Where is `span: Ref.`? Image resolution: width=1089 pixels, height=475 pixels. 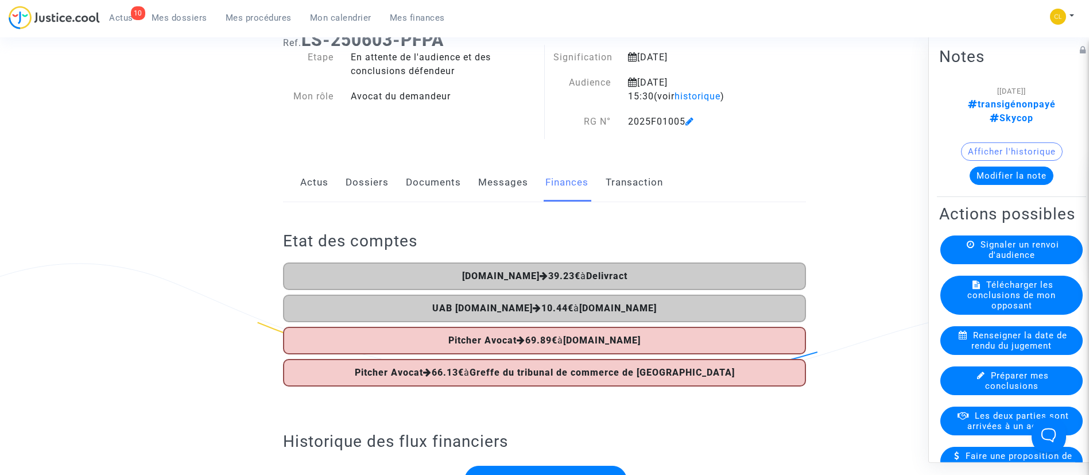
span: Ref. is located at coordinates (292, 42).